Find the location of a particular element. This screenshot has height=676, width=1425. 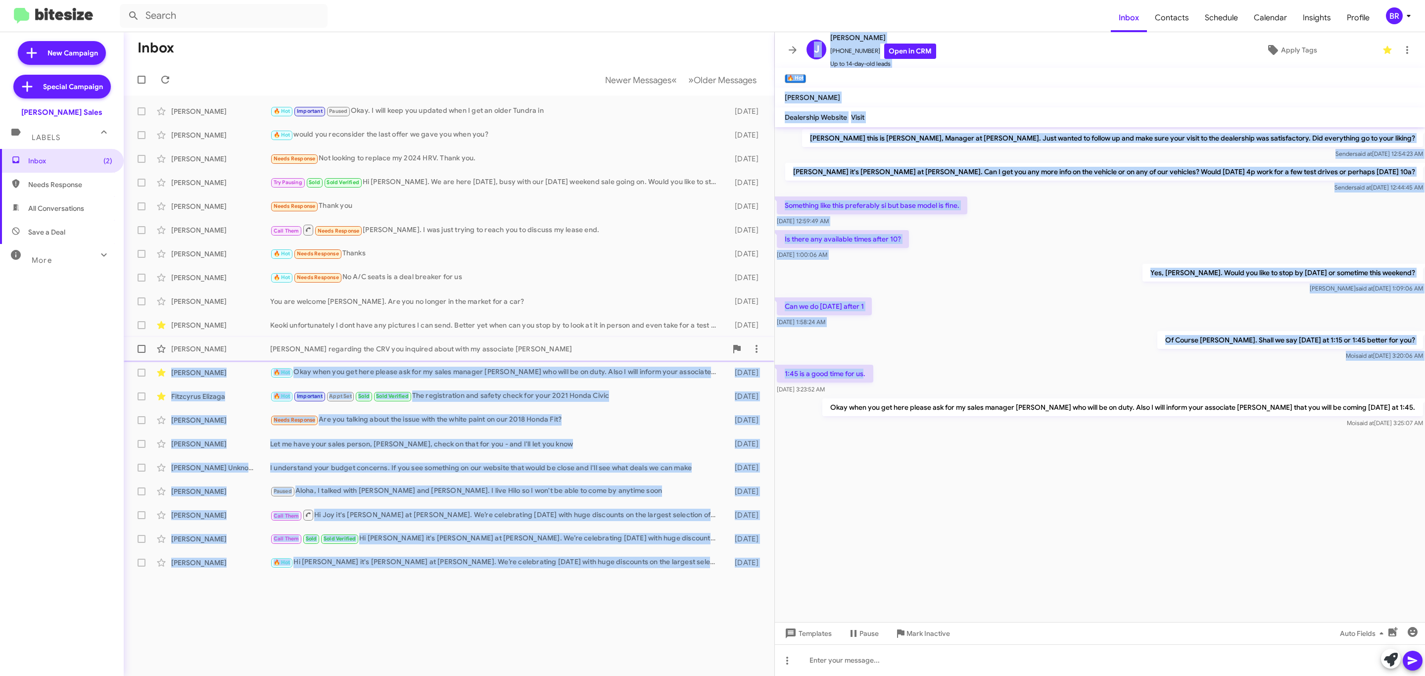

button: Previous is located at coordinates (641, 80).